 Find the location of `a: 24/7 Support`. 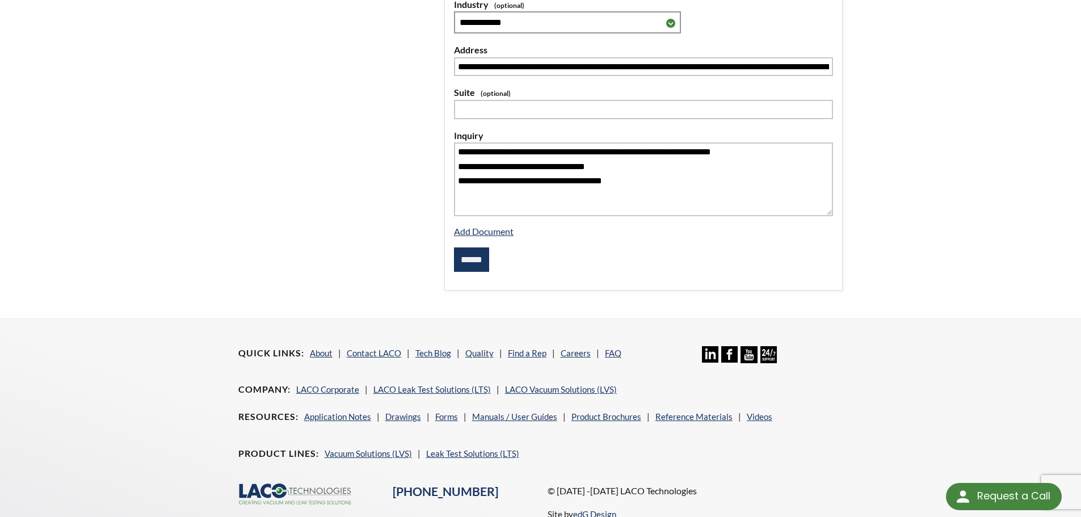

a: 24/7 Support is located at coordinates (769, 360).